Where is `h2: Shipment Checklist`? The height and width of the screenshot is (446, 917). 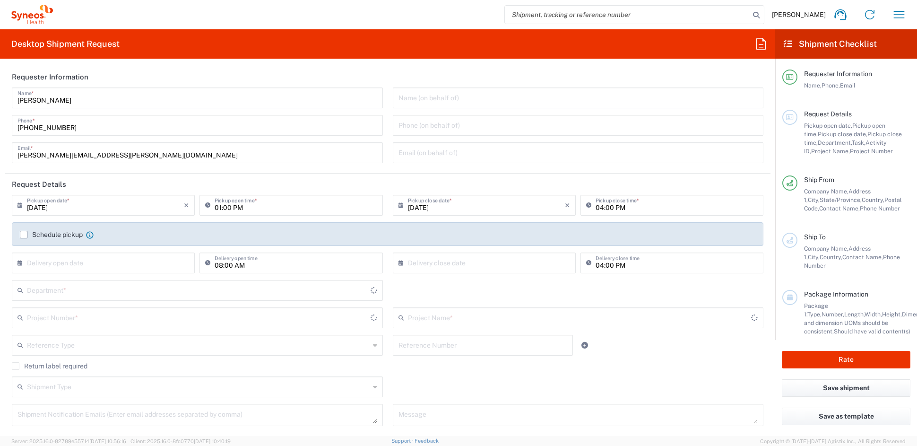
h2: Shipment Checklist is located at coordinates (830, 44).